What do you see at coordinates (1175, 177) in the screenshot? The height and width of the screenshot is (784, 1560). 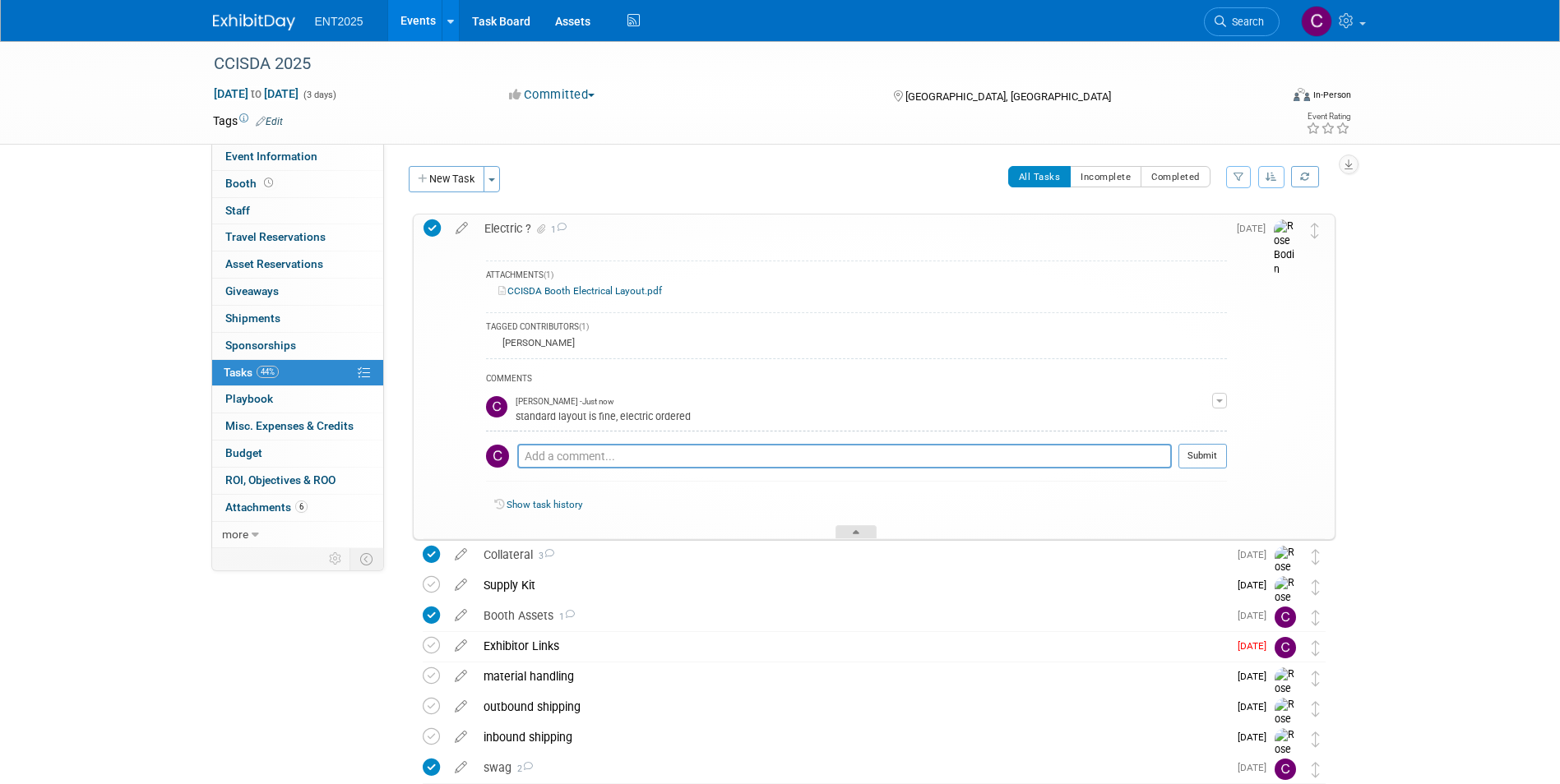 I see `button: Completed` at bounding box center [1175, 177].